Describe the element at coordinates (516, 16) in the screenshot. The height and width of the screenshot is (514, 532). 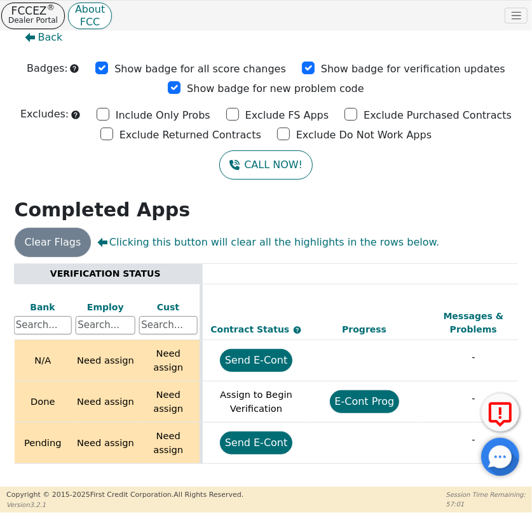
I see `button: Toggle navigation` at that location.